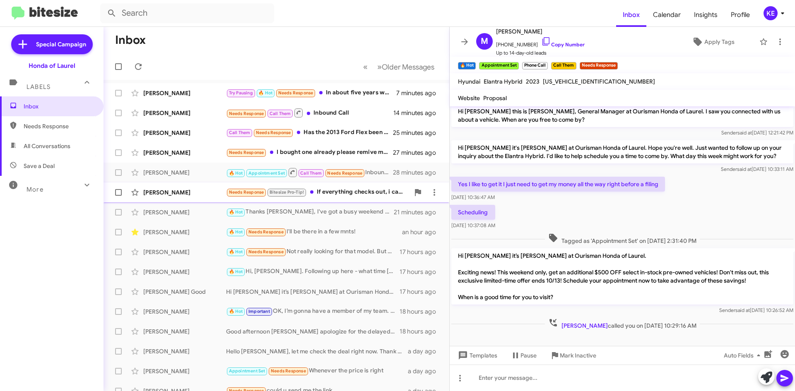  Describe the element at coordinates (563, 44) in the screenshot. I see `a: Copy Number` at that location.